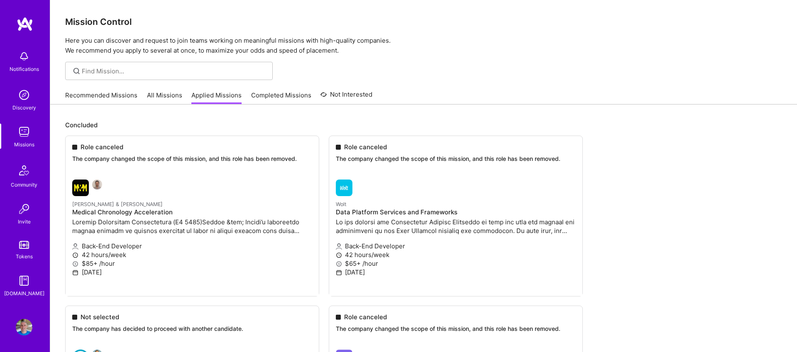 The height and width of the screenshot is (352, 797). I want to click on a: Not Interested, so click(346, 97).